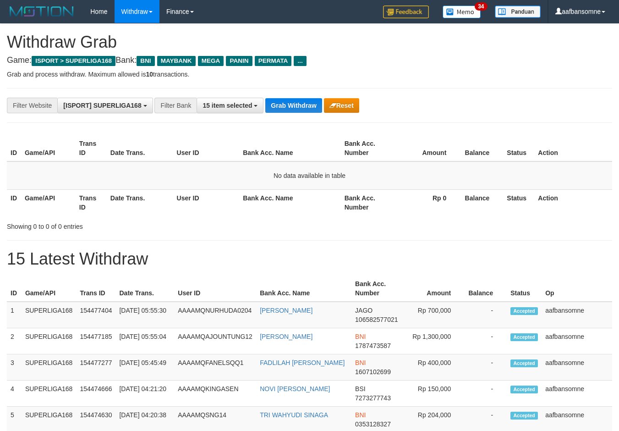 This screenshot has width=619, height=431. Describe the element at coordinates (435, 367) in the screenshot. I see `td: Rp 400,000` at that location.